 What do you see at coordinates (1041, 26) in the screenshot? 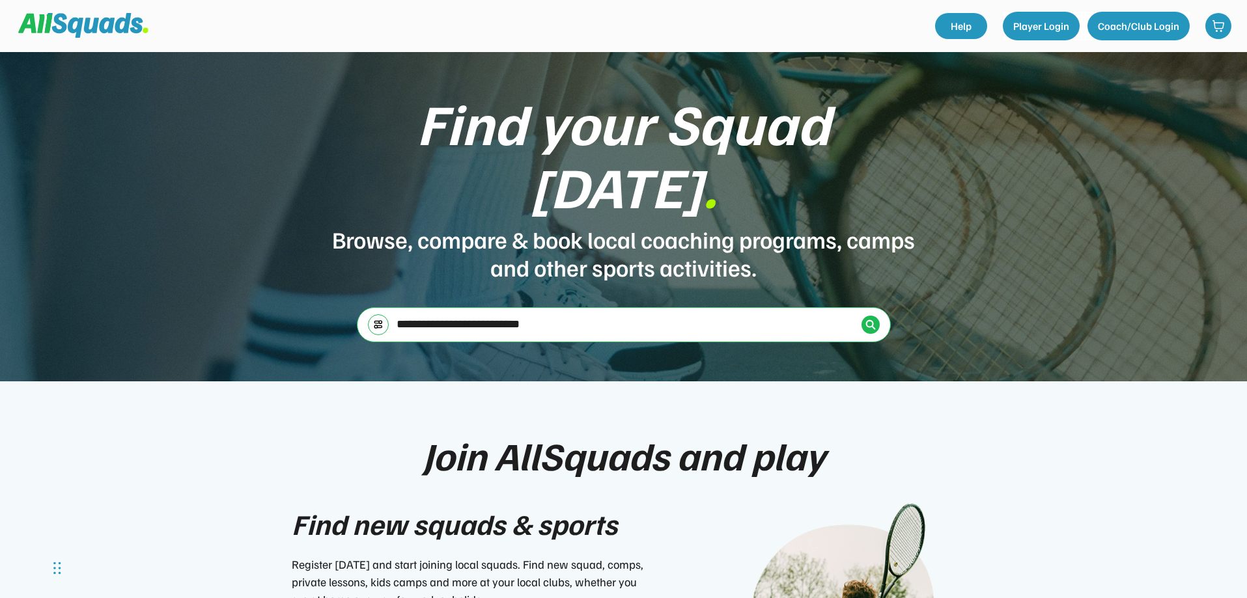
I see `button: Player Login` at bounding box center [1041, 26].